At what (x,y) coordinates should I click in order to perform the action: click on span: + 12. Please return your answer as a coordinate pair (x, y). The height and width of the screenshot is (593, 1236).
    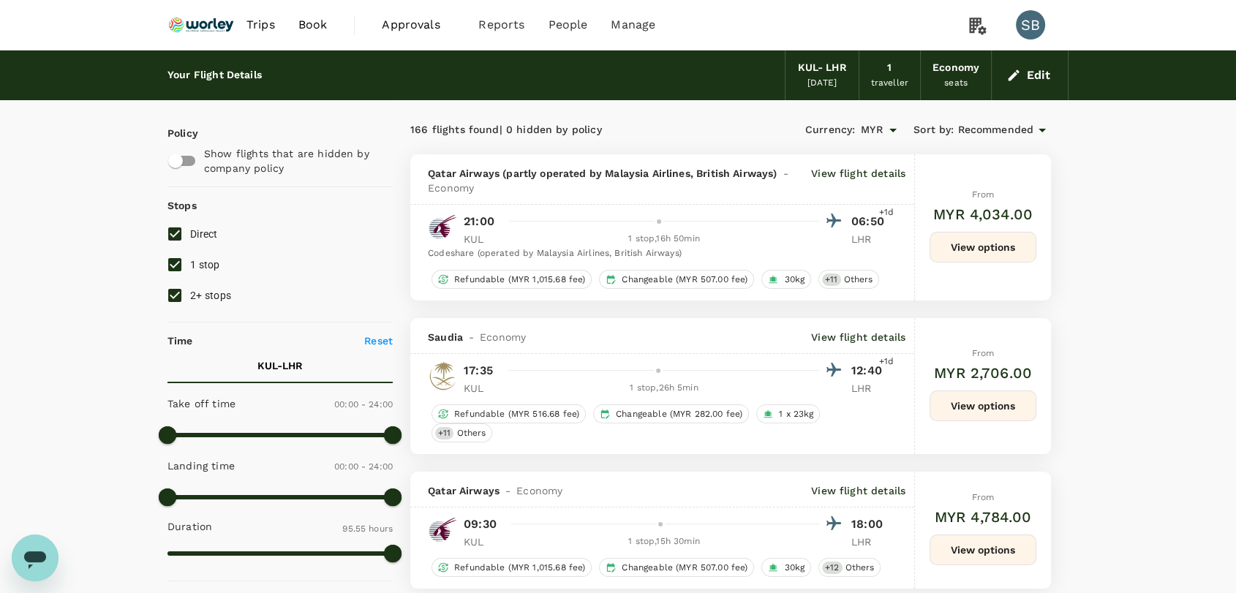
    Looking at the image, I should click on (831, 567).